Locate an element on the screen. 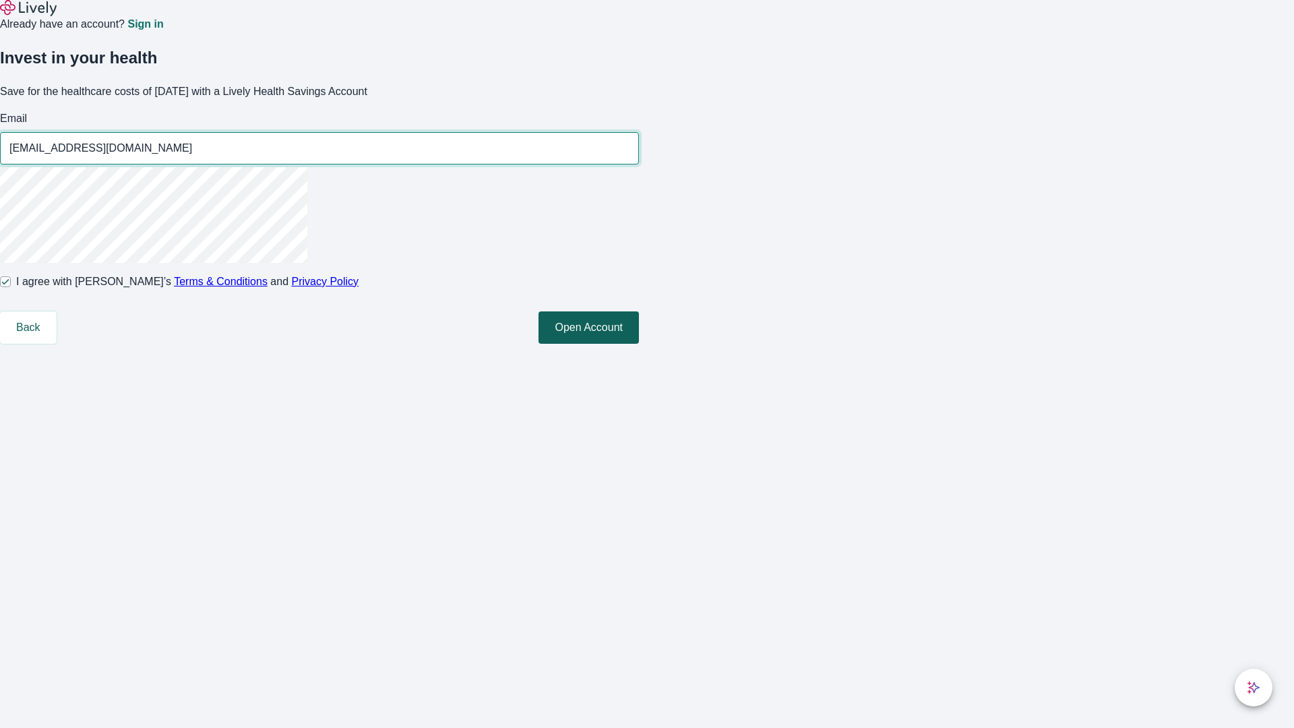 Image resolution: width=1294 pixels, height=728 pixels. a: Sign in is located at coordinates (145, 24).